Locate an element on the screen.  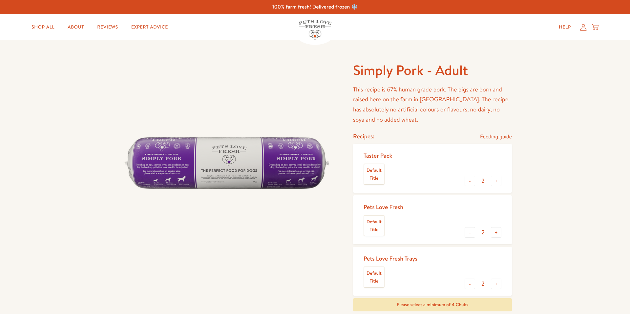
img: Pets Love Fresh is located at coordinates (315, 30).